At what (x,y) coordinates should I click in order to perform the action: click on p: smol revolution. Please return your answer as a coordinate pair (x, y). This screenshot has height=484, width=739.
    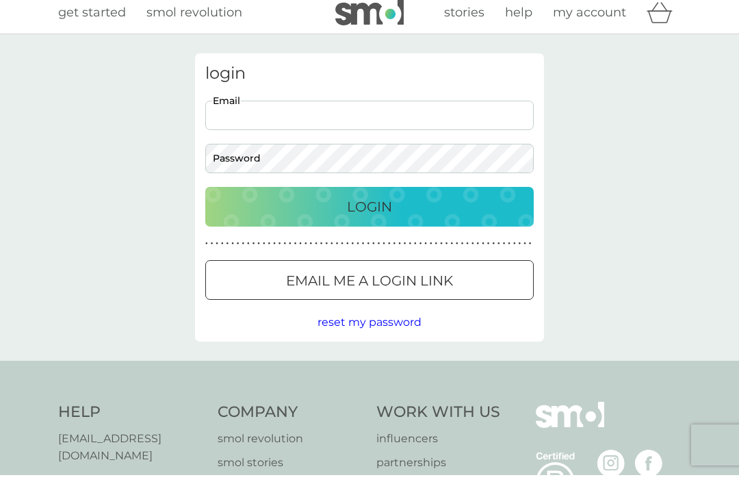
    Looking at the image, I should click on (290, 448).